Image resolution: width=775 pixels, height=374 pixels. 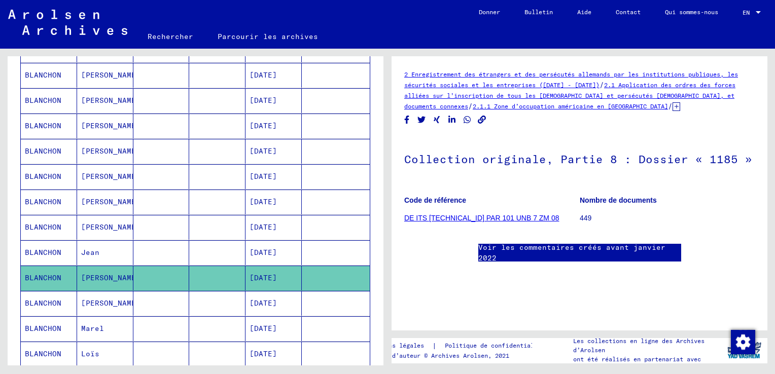 I want to click on mat-cell: Loïs, so click(x=105, y=354).